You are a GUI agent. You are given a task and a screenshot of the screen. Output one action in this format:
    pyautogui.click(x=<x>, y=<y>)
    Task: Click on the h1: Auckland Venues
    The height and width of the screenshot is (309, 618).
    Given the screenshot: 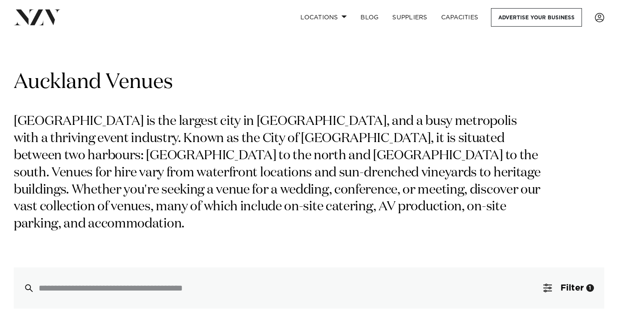 What is the action you would take?
    pyautogui.click(x=309, y=82)
    